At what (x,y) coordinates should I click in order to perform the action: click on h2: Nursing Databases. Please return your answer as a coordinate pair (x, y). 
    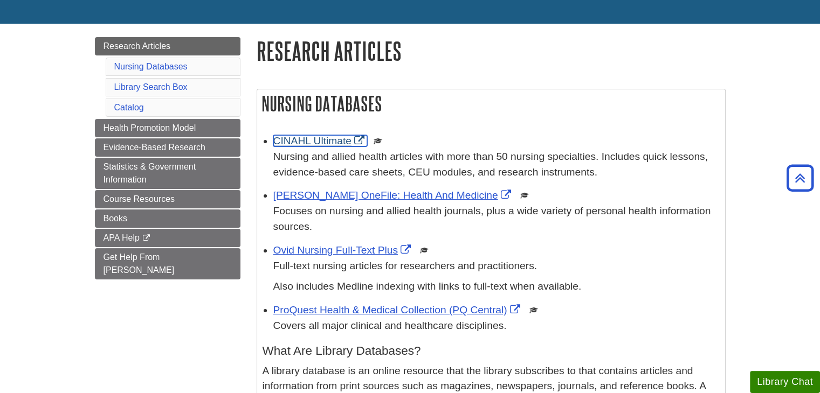
    Looking at the image, I should click on (491, 103).